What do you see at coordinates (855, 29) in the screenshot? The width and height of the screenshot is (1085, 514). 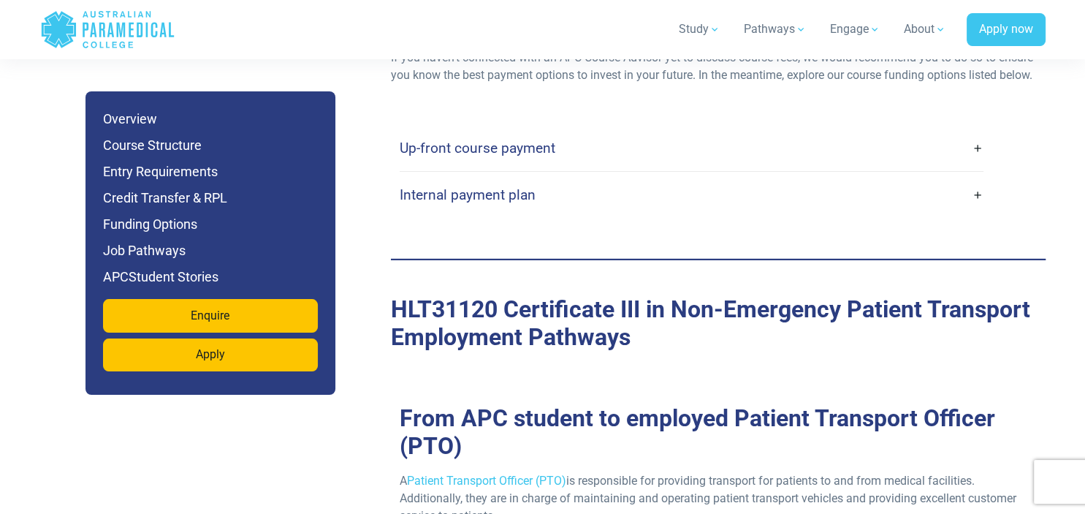 I see `a: Engage` at bounding box center [855, 29].